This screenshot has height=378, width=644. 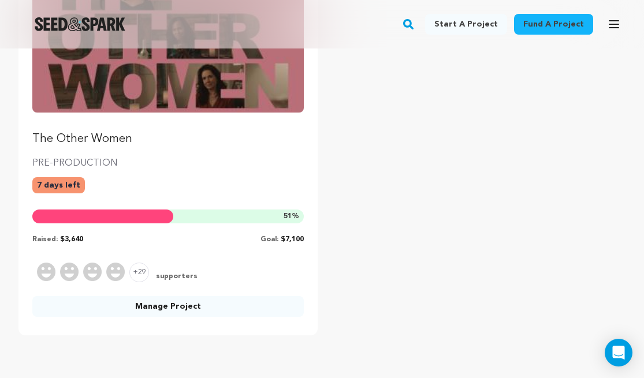 What do you see at coordinates (168, 307) in the screenshot?
I see `a: Manage Project` at bounding box center [168, 307].